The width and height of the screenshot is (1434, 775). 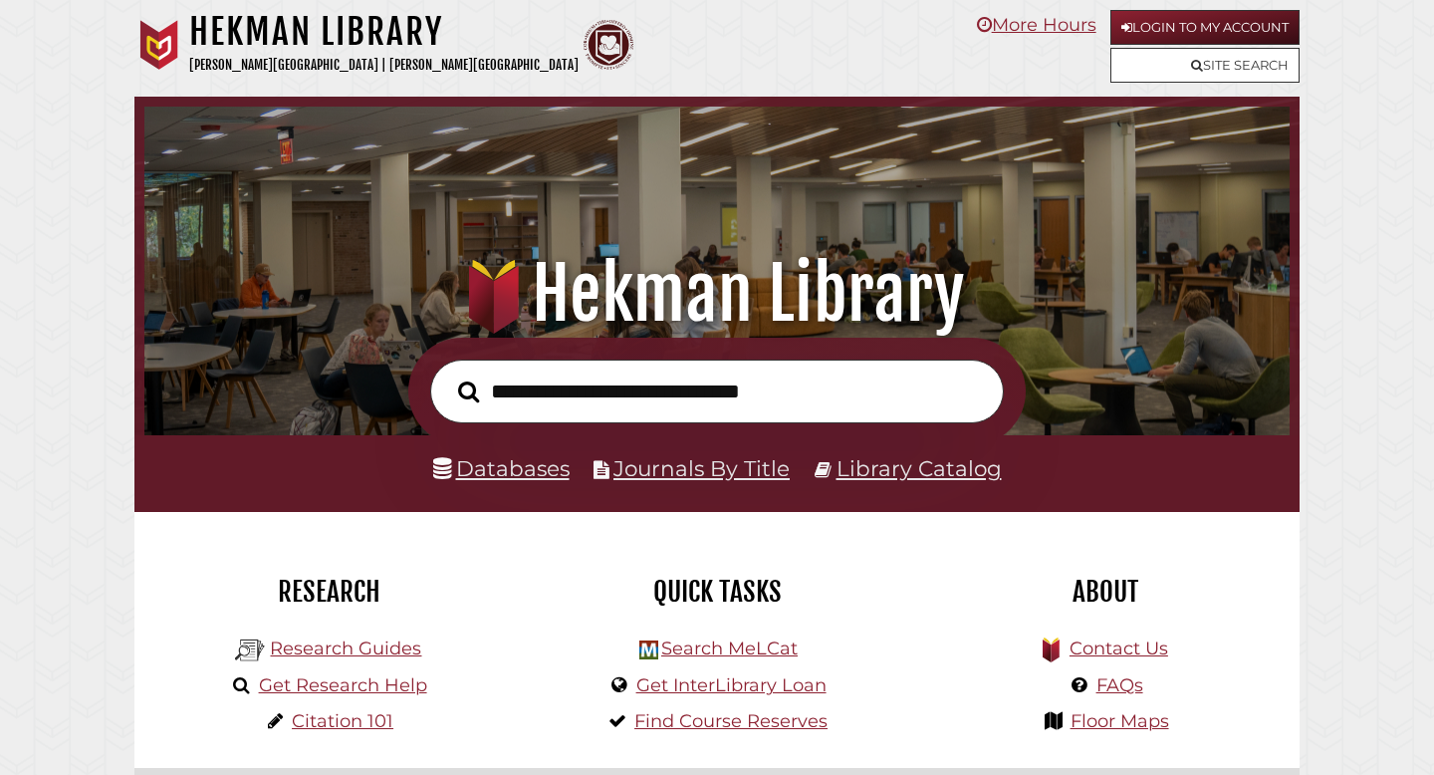 What do you see at coordinates (1105, 591) in the screenshot?
I see `h2: About` at bounding box center [1105, 591].